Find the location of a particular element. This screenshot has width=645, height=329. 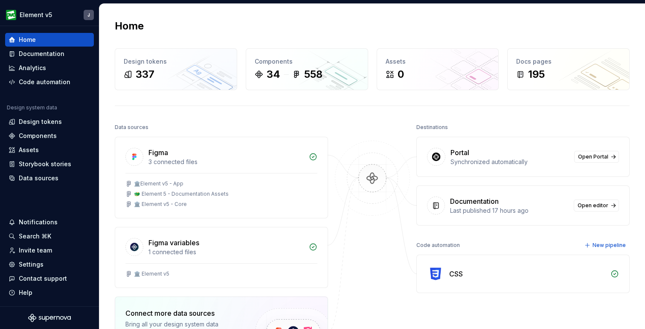

div: Search ⌘K is located at coordinates (35, 236).